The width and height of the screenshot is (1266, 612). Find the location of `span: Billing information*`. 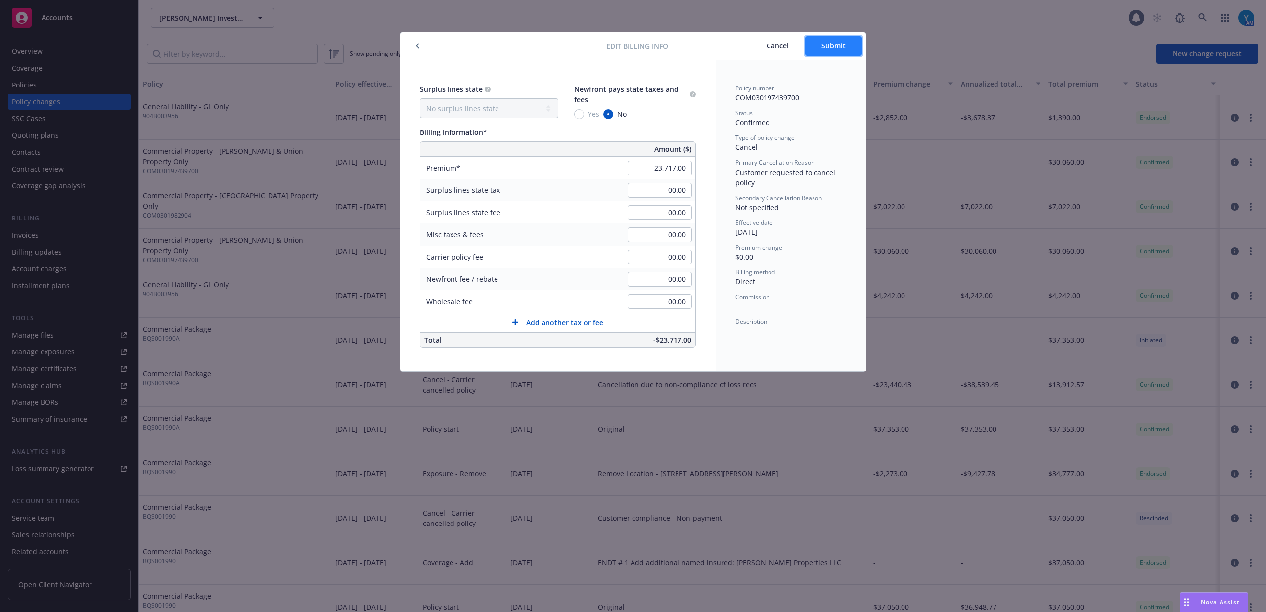

span: Billing information* is located at coordinates (453, 132).